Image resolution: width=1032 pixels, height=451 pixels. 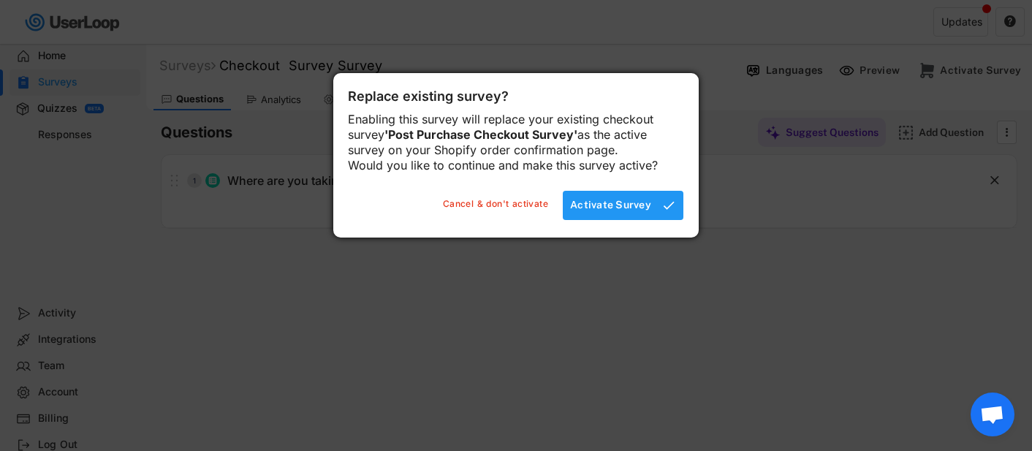 I want to click on div: Activate Survey, so click(x=611, y=205).